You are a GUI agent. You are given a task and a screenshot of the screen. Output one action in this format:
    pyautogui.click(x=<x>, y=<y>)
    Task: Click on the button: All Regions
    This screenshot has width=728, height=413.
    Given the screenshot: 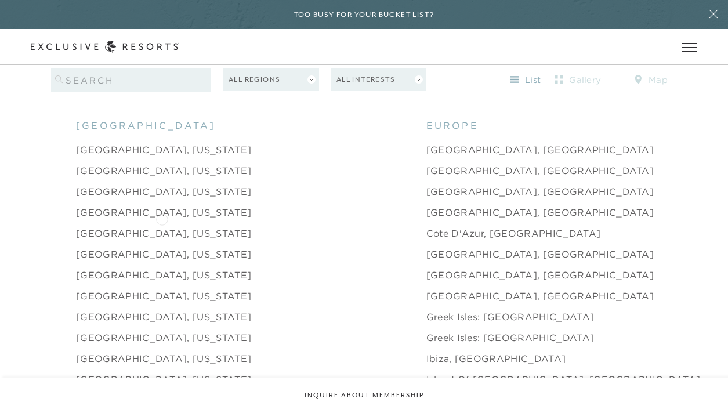 What is the action you would take?
    pyautogui.click(x=271, y=79)
    